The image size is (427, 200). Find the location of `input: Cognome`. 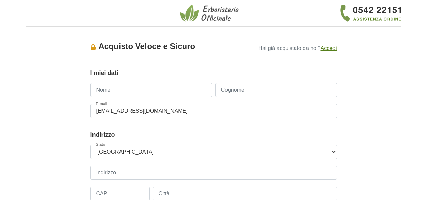

input: Cognome is located at coordinates (276, 90).